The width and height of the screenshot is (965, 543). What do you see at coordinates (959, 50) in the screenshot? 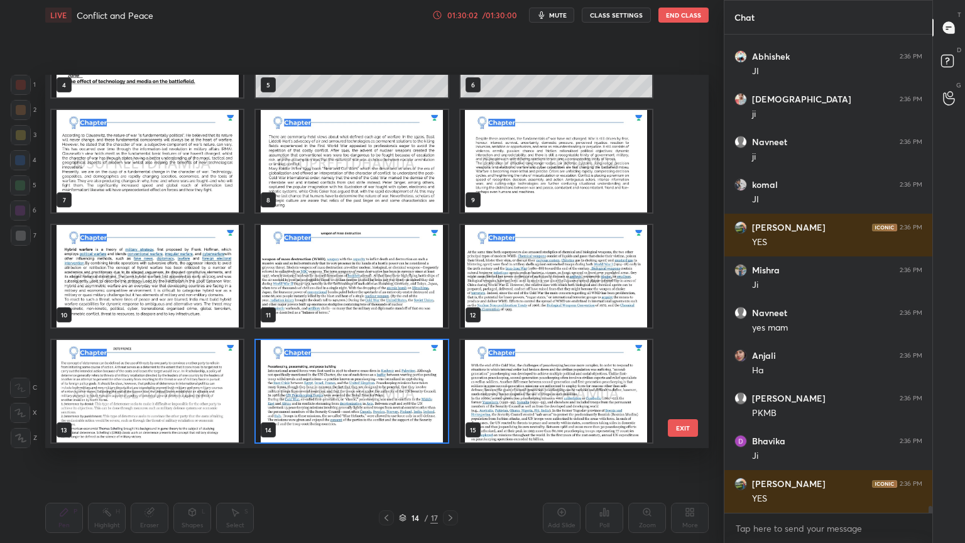
I see `p: D` at bounding box center [959, 50].